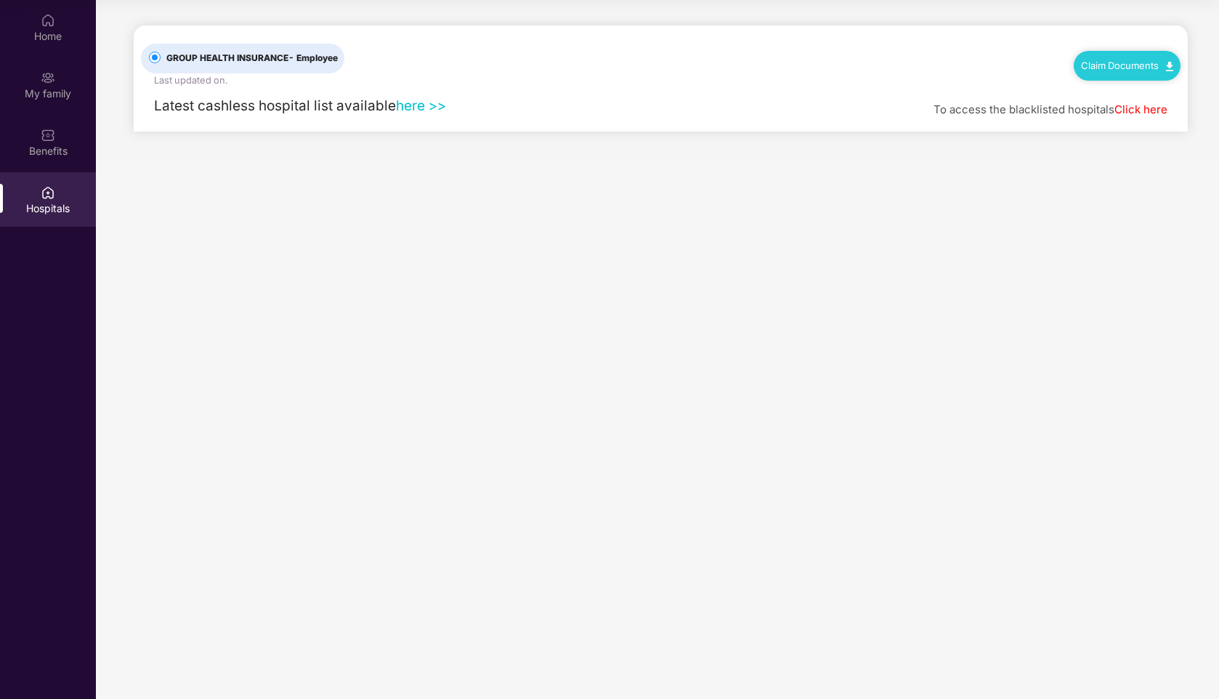  I want to click on a: Claim Documents, so click(1126, 65).